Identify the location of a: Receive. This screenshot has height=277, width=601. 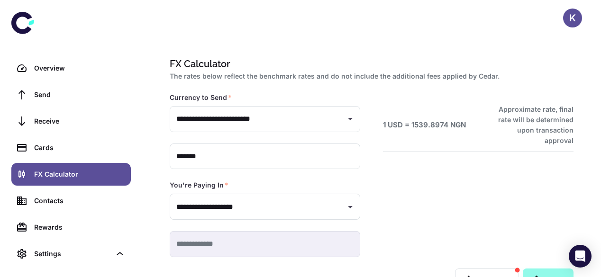
(71, 121).